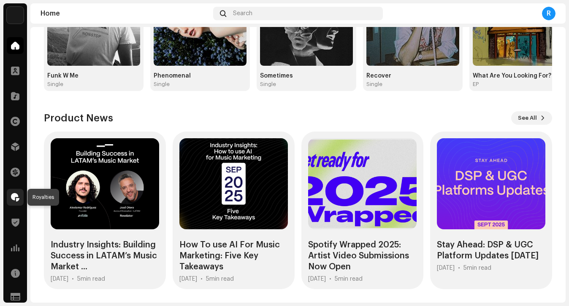 The image size is (569, 306). I want to click on span: Search, so click(243, 14).